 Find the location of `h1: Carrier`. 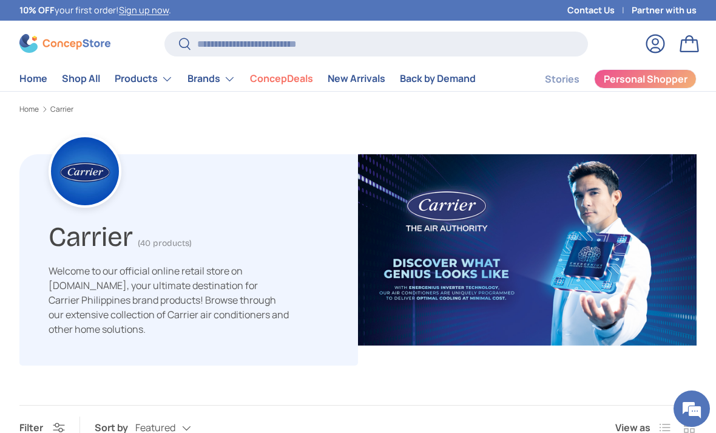

h1: Carrier is located at coordinates (90, 234).